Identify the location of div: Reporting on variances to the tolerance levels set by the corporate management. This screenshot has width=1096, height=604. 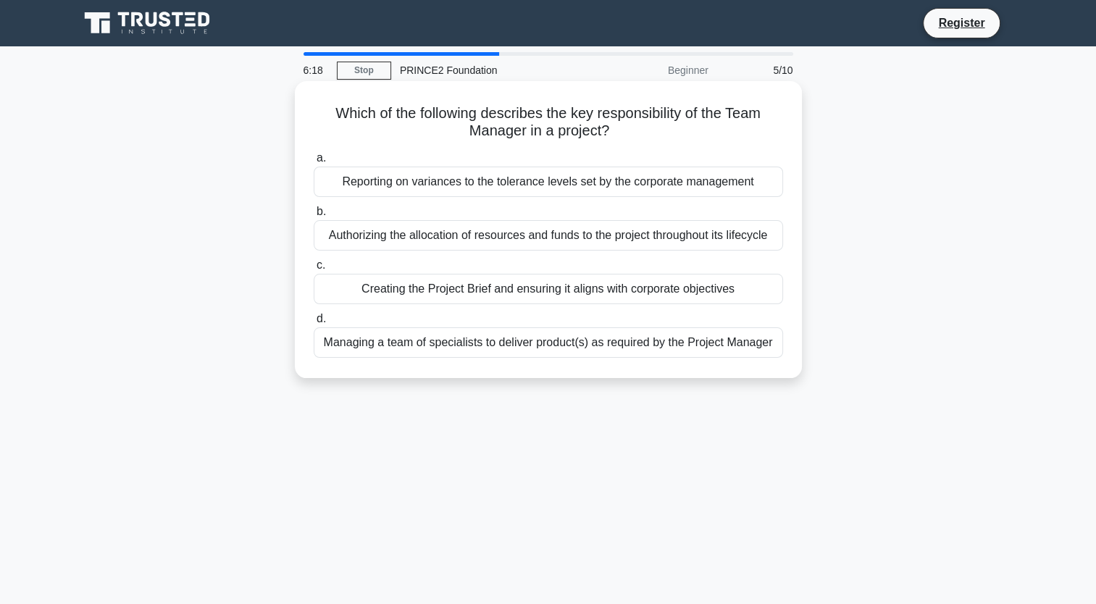
(548, 182).